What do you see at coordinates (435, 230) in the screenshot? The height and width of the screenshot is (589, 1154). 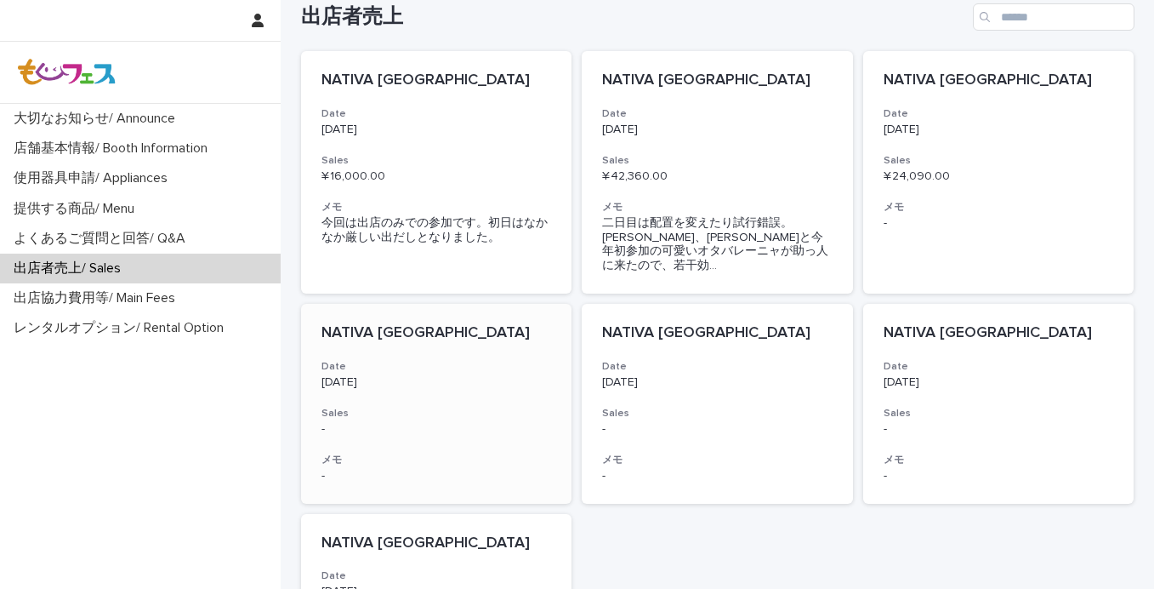 I see `span: 今回は出店のみでの参加です。初日はなかなか厳しい出だしとなりました。` at bounding box center [435, 230].